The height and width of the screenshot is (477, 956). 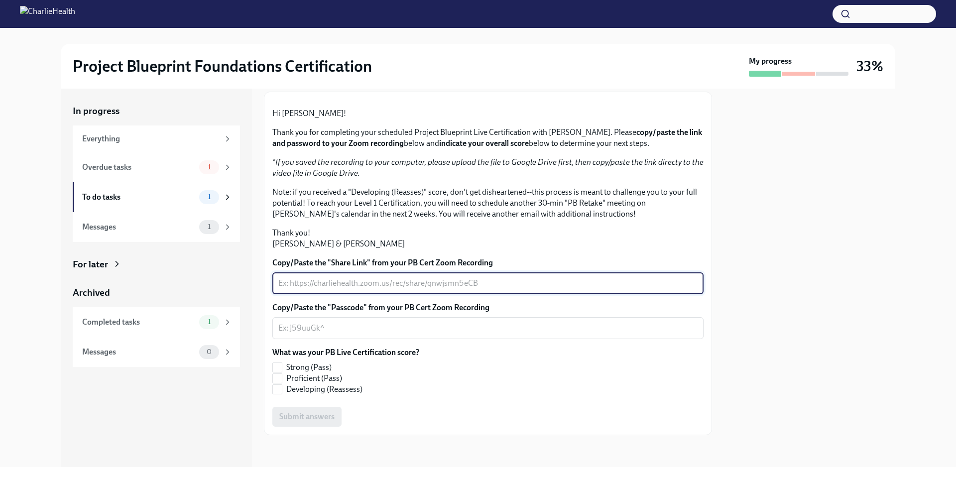 What do you see at coordinates (488, 167) in the screenshot?
I see `em: If you saved the recording to your computer, please upload the file to Google Drive first, then c...` at bounding box center [488, 167].